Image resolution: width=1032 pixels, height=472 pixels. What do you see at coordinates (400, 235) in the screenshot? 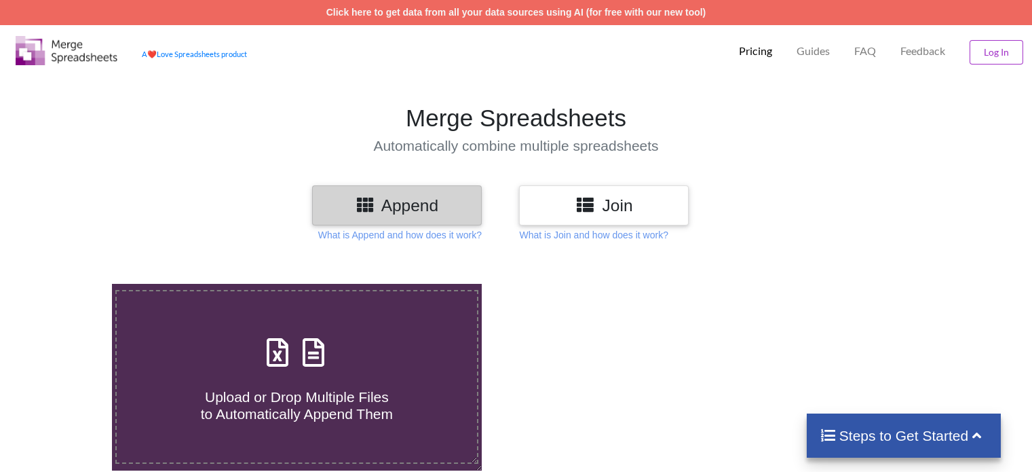
I see `p: What is Append and how does it work?` at bounding box center [400, 235].